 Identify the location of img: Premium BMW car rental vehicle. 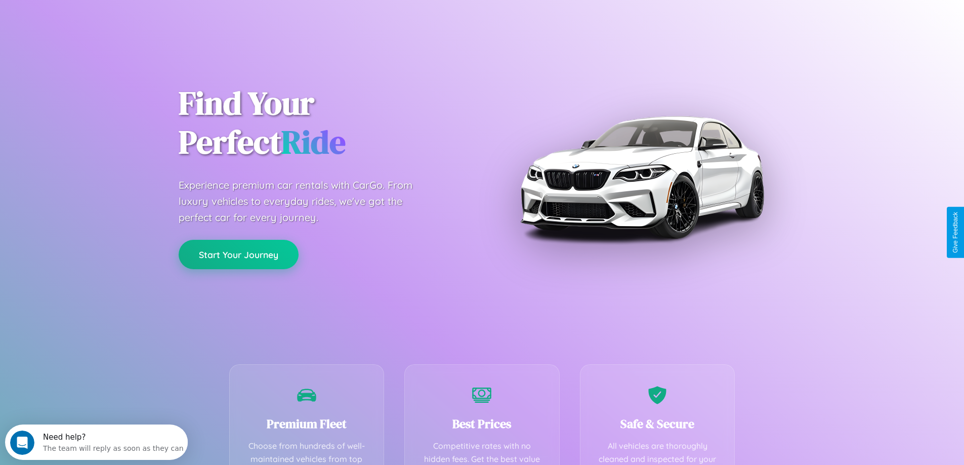
(642, 177).